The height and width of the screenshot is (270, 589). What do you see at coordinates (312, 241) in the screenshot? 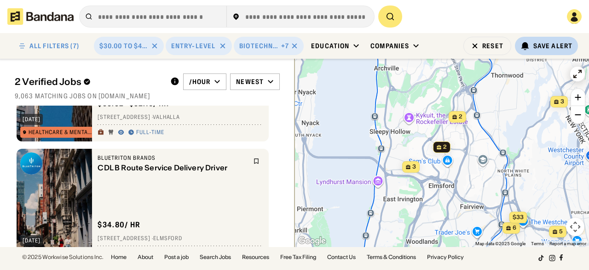
I see `a: Open this area in Google Maps (opens a new window)` at bounding box center [312, 241].